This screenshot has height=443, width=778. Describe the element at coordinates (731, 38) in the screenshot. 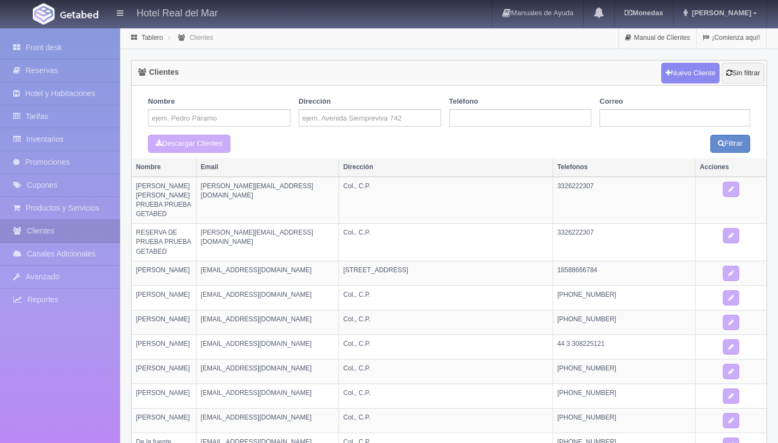

I see `a: ¡Comienza aquí!` at that location.